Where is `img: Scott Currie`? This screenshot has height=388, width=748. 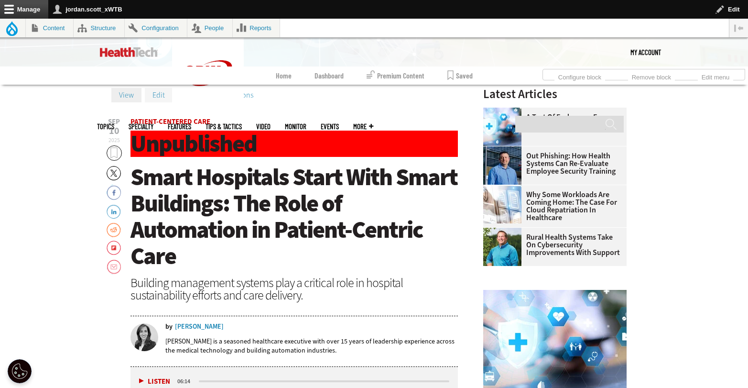
img: Scott Currie is located at coordinates (502, 165).